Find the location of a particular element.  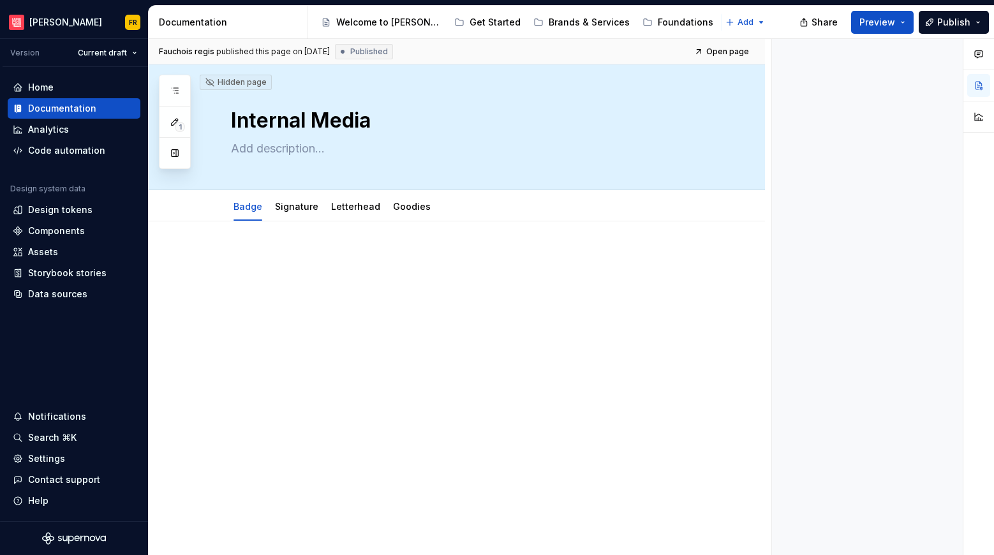

div: Notifications is located at coordinates (57, 417).